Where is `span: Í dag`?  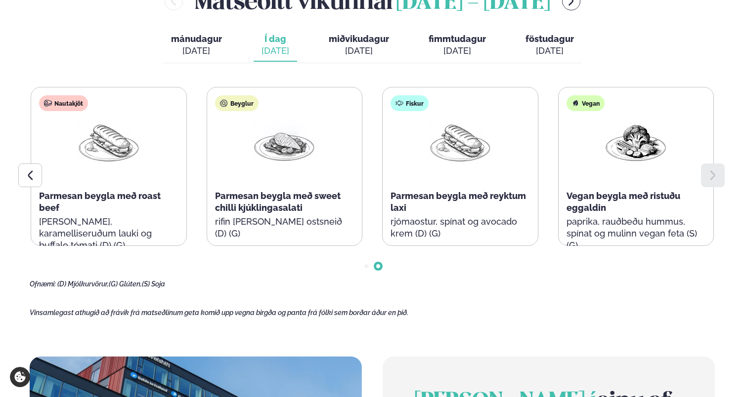 span: Í dag is located at coordinates (275, 39).